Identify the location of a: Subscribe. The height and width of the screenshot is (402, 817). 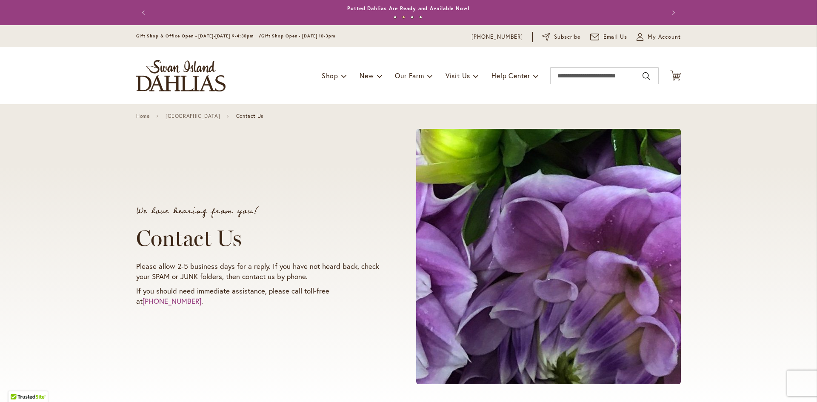
(561, 37).